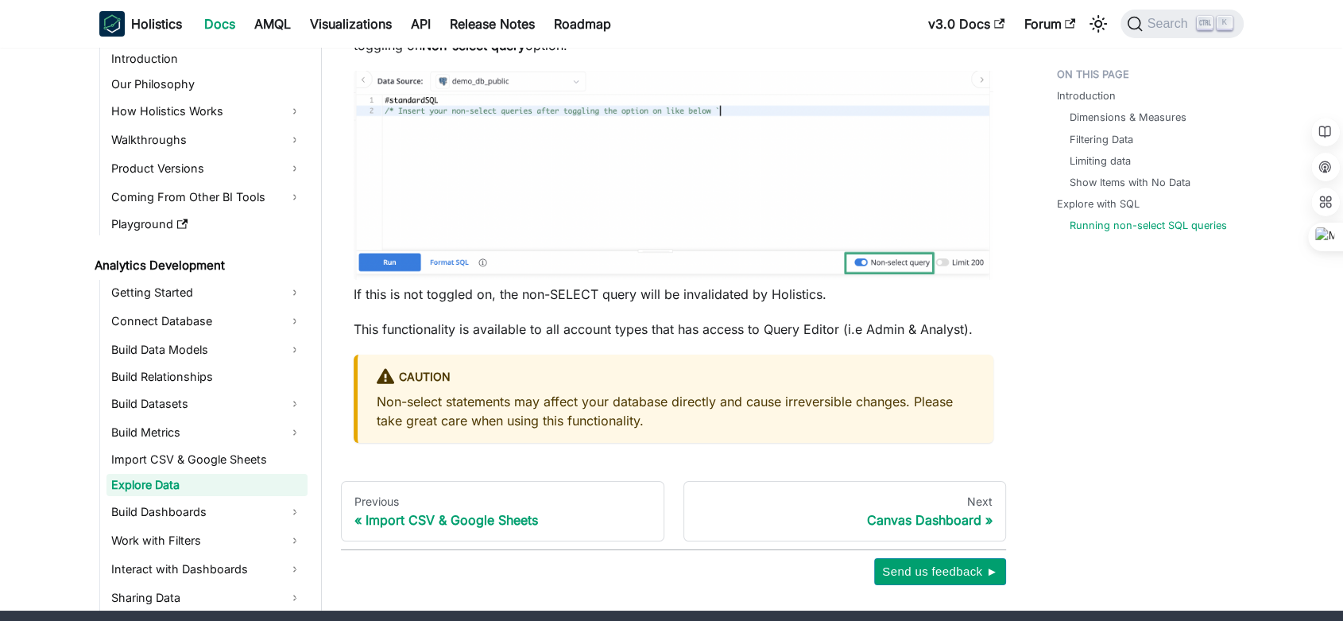 The width and height of the screenshot is (1343, 621). What do you see at coordinates (207, 432) in the screenshot?
I see `a: Build Metrics` at bounding box center [207, 432].